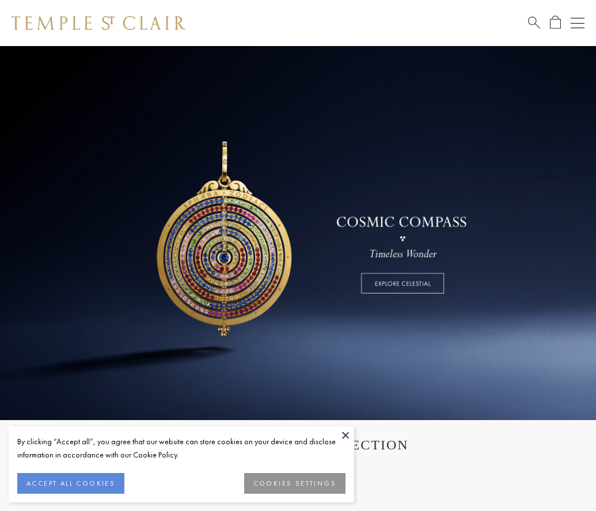 This screenshot has width=596, height=511. What do you see at coordinates (98, 23) in the screenshot?
I see `img: Temple St. Clair` at bounding box center [98, 23].